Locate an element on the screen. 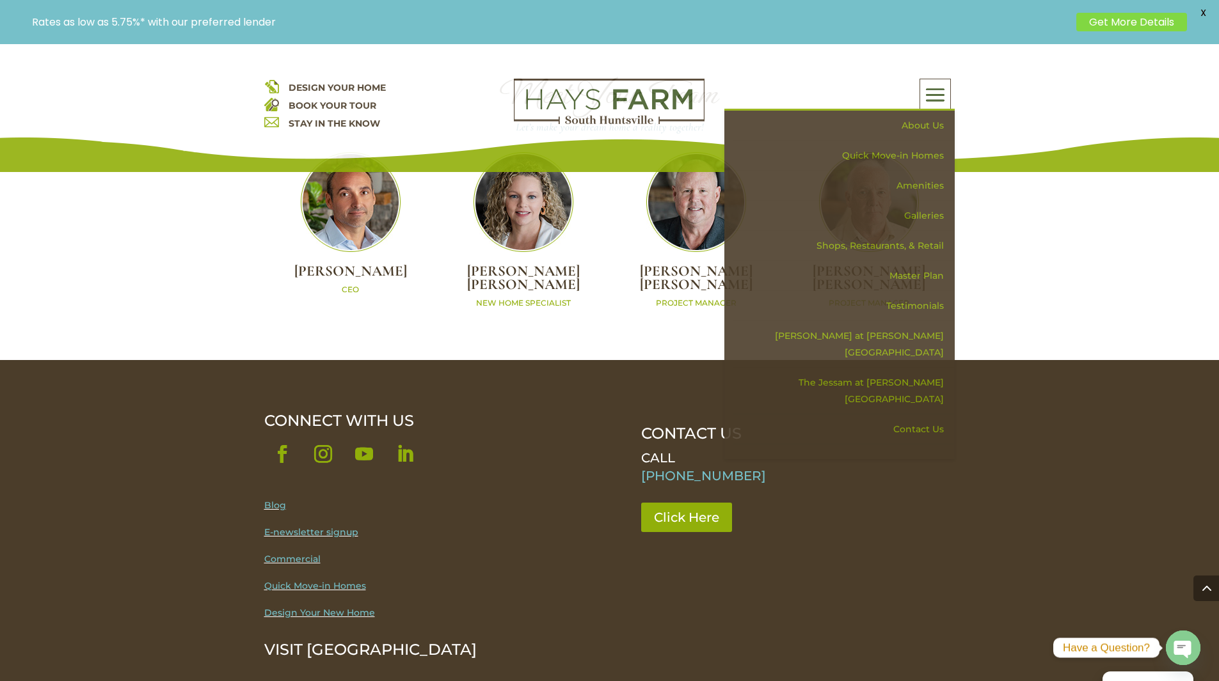 The image size is (1219, 681). a: Follow on LinkedIn is located at coordinates (405, 454).